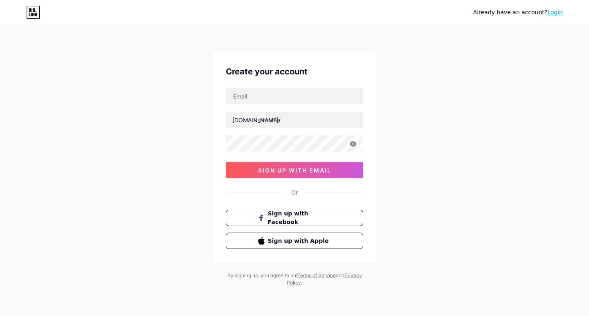  What do you see at coordinates (295, 170) in the screenshot?
I see `span: sign up with email` at bounding box center [295, 170].